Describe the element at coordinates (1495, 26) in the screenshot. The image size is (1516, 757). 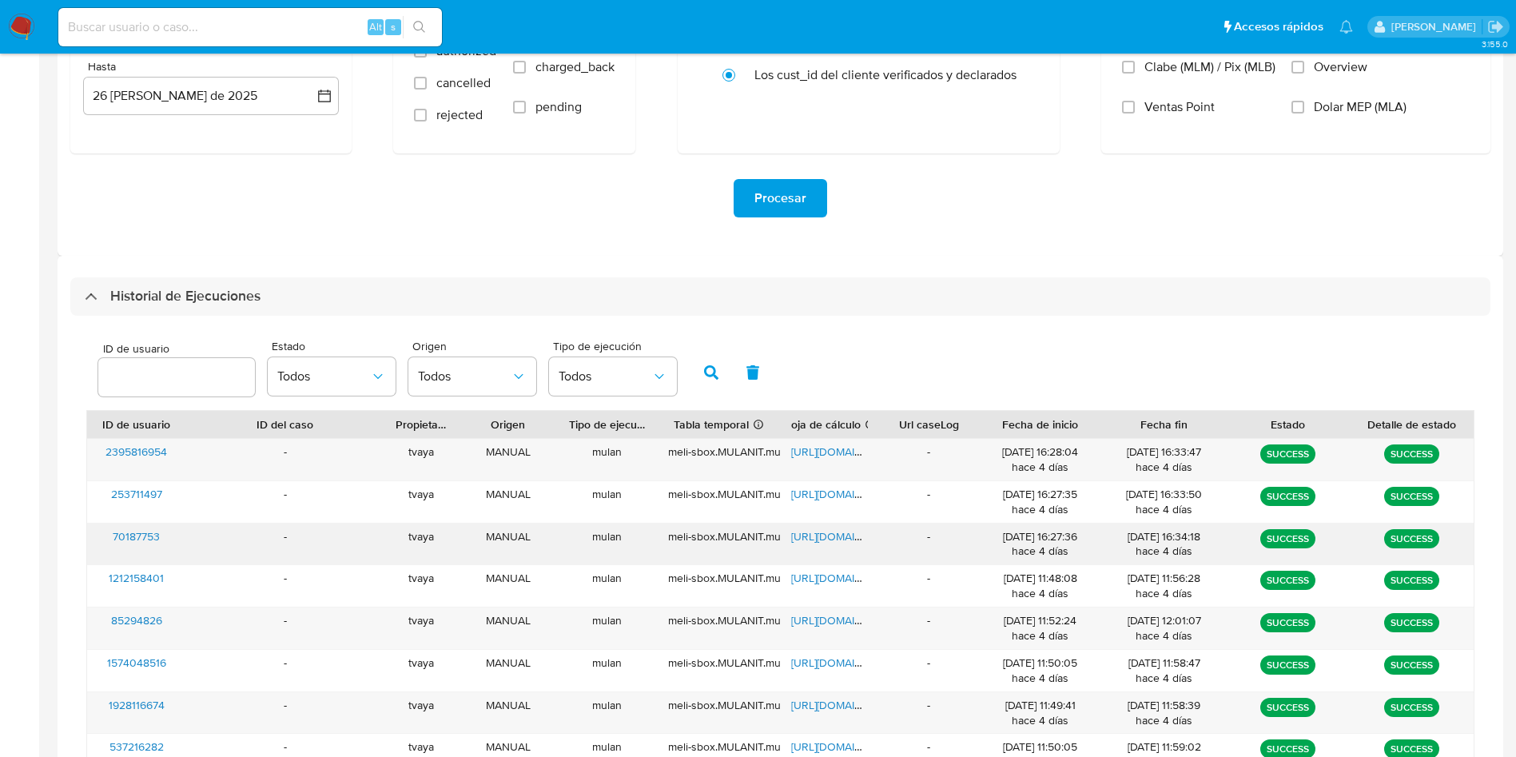
I see `a: Salir` at that location.